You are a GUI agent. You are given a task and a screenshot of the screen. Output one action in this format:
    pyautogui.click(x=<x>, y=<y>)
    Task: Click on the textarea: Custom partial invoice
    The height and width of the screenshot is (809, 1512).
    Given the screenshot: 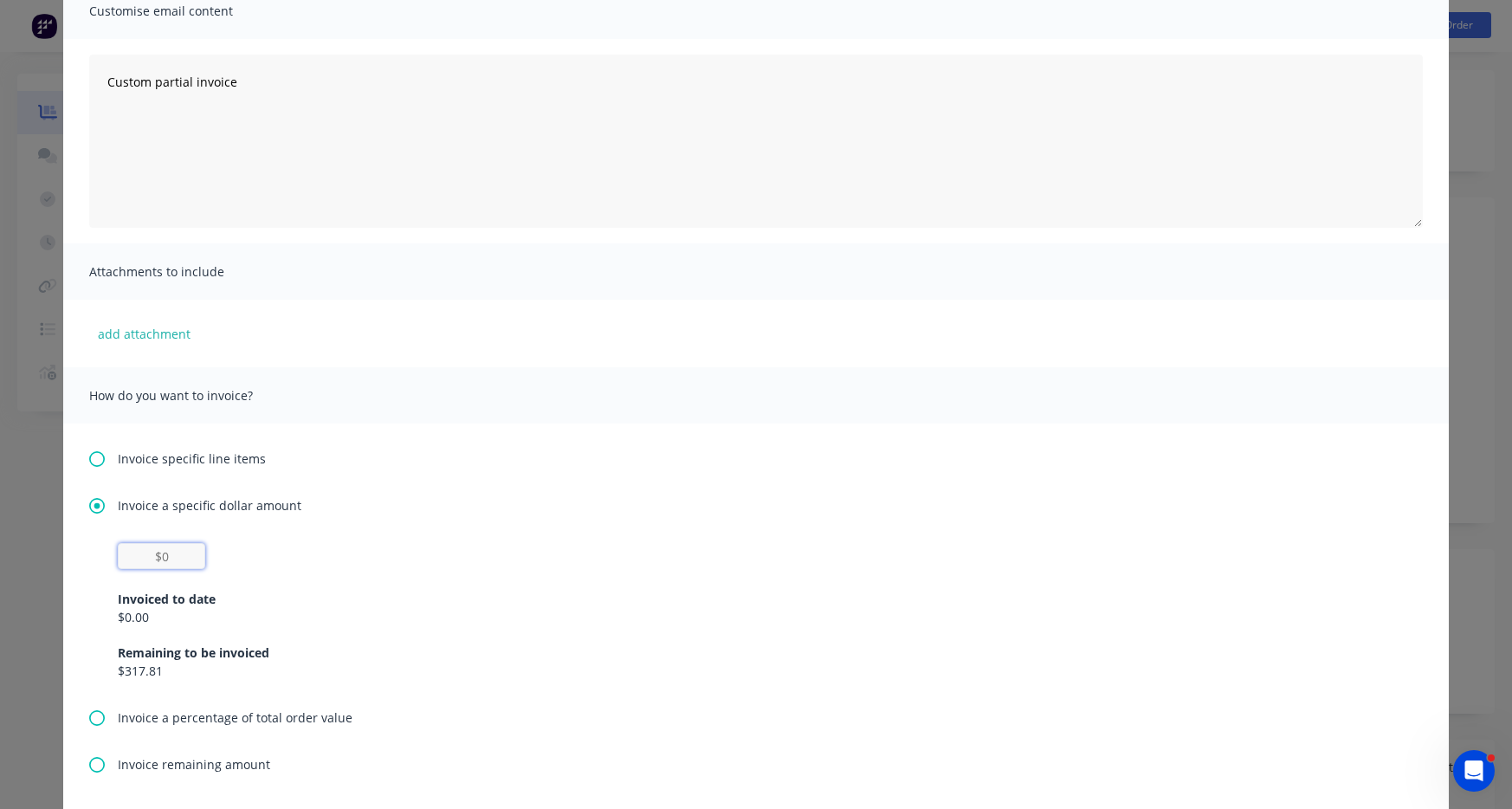 What is the action you would take?
    pyautogui.click(x=756, y=141)
    